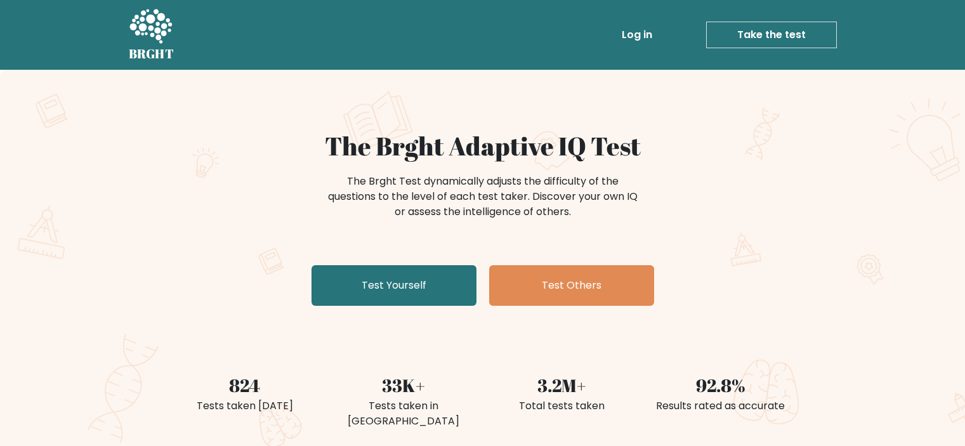 Image resolution: width=965 pixels, height=446 pixels. What do you see at coordinates (721, 406) in the screenshot?
I see `div: Results rated as accurate` at bounding box center [721, 406].